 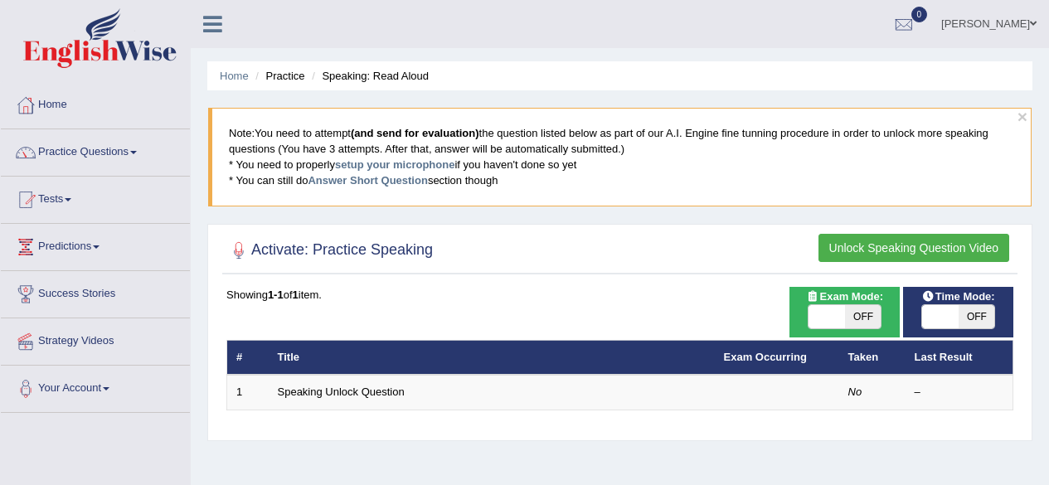 I want to click on blockquote: You need to attempt the question listed below as part of our A.I. Engine fine tunning procedure i..., so click(x=619, y=157).